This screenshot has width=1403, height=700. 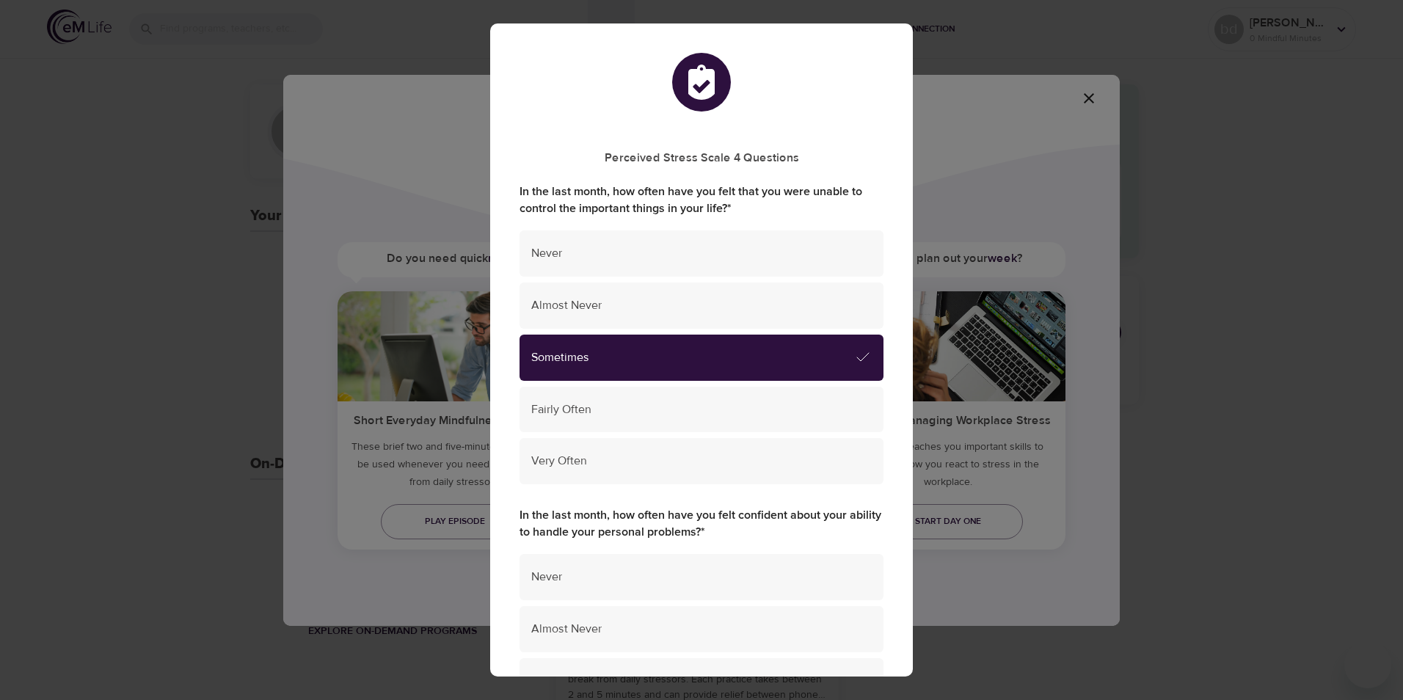 I want to click on span: Very Often, so click(x=701, y=461).